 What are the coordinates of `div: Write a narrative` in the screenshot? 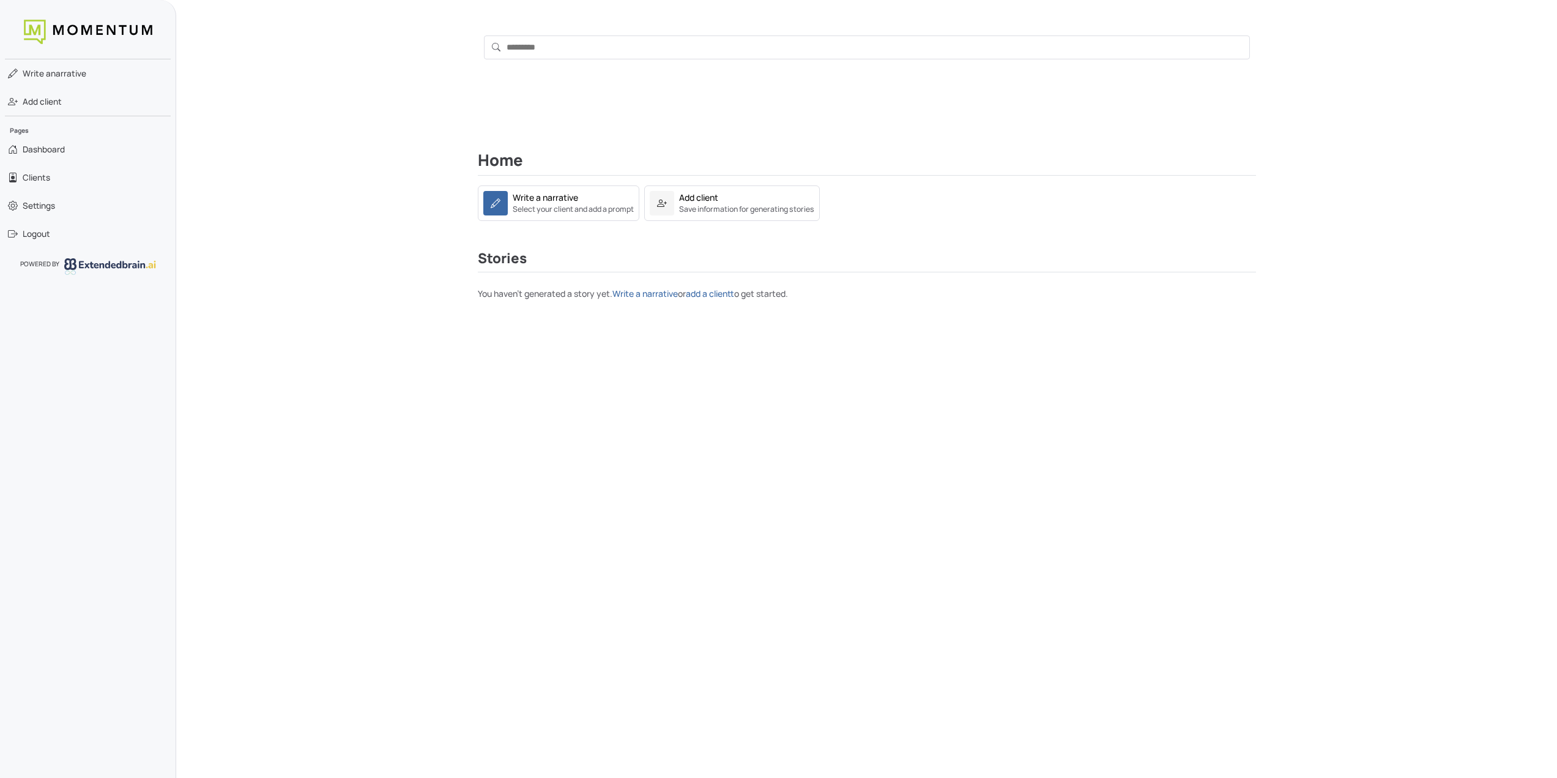 It's located at (545, 197).